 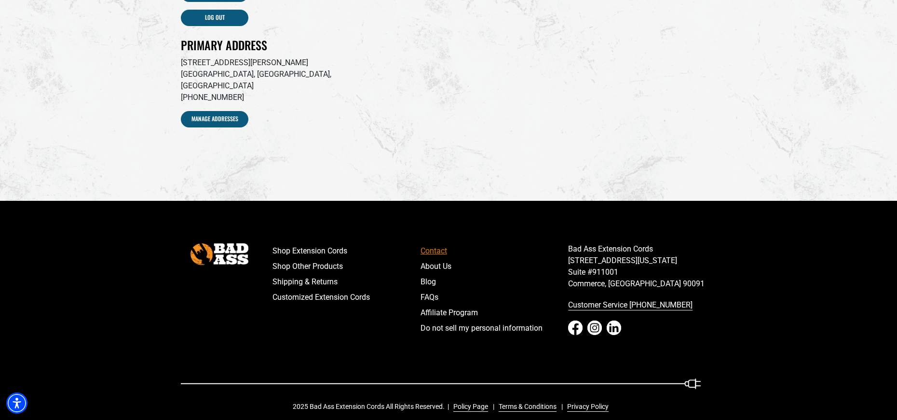 I want to click on a: Blog, so click(x=495, y=282).